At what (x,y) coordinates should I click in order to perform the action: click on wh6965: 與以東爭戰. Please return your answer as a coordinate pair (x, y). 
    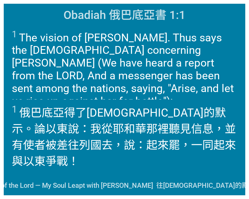
    Looking at the image, I should click on (45, 161).